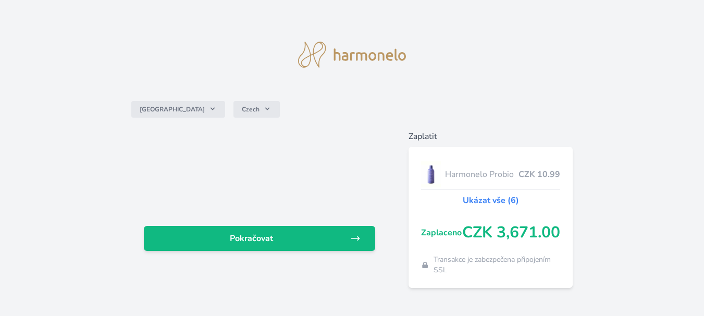 The width and height of the screenshot is (704, 316). Describe the element at coordinates (539, 174) in the screenshot. I see `span: CZK 10.99` at that location.